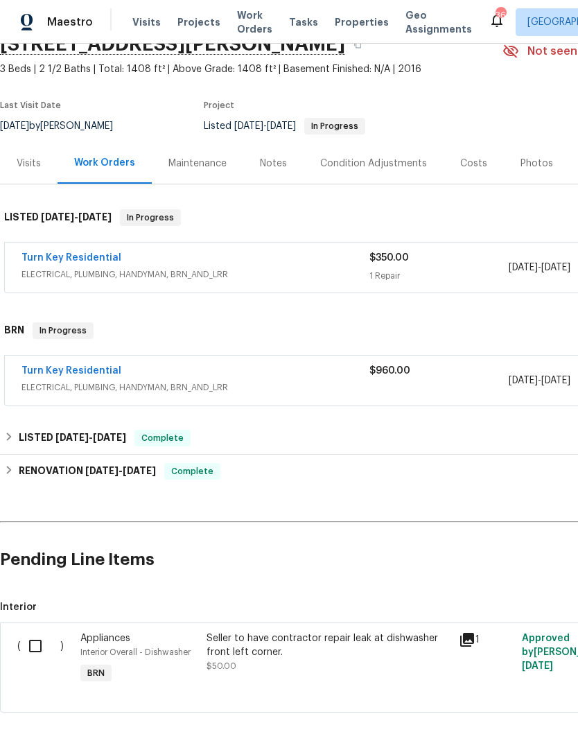  I want to click on div: 36, so click(500, 15).